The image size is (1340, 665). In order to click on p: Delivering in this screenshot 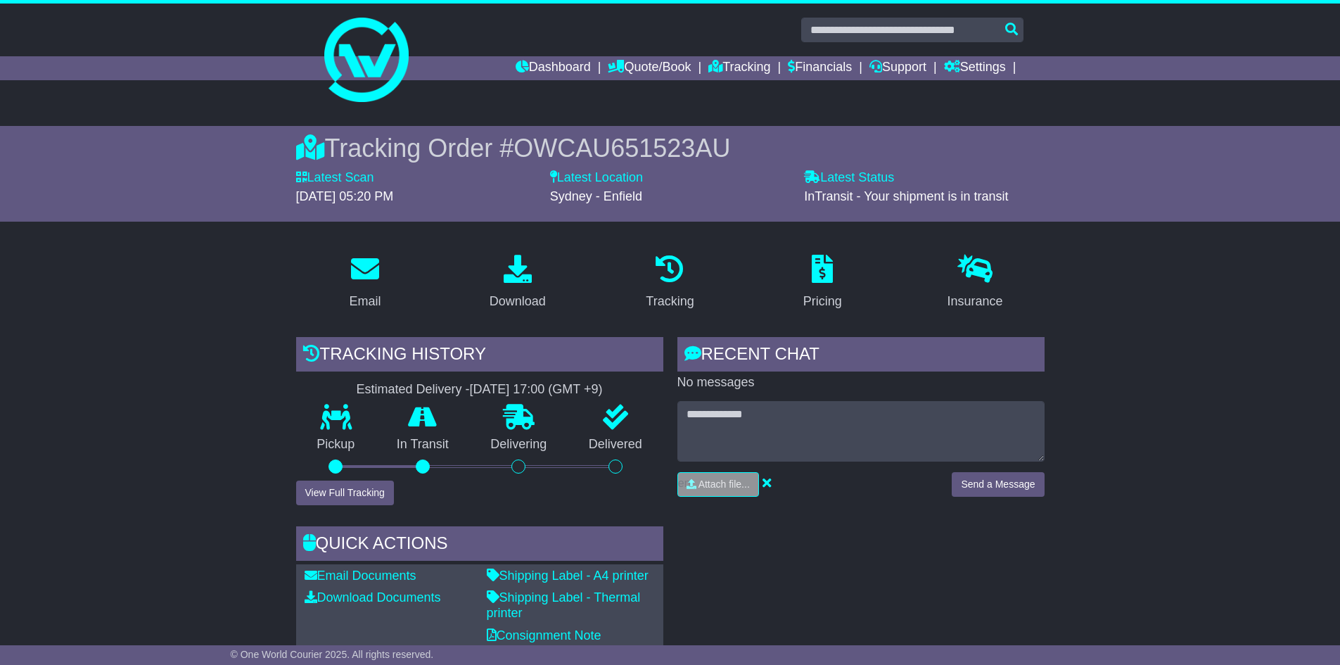, I will do `click(519, 445)`.